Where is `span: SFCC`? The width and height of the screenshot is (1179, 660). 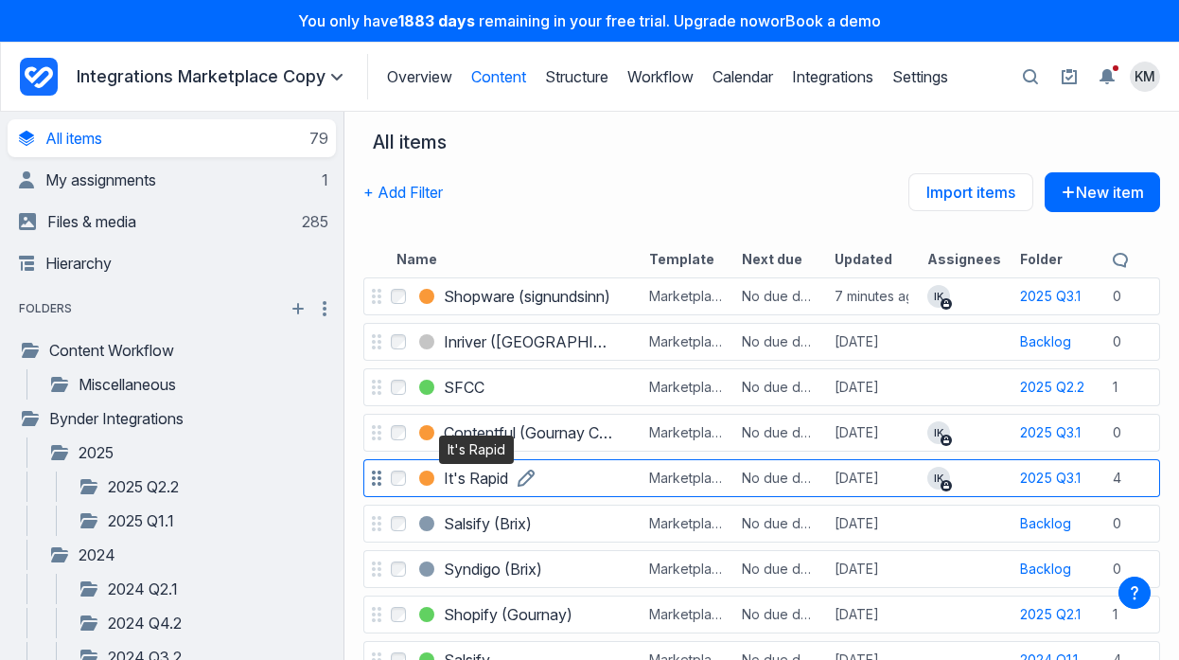 span: SFCC is located at coordinates (464, 387).